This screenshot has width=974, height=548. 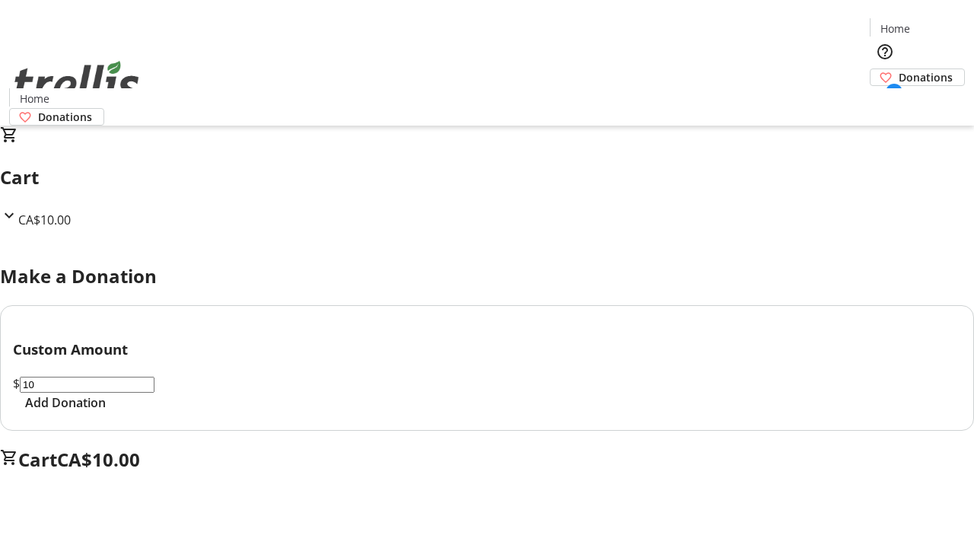 What do you see at coordinates (77, 82) in the screenshot?
I see `img: Orient E2E Organization sM9wwj0Emm's Logo` at bounding box center [77, 82].